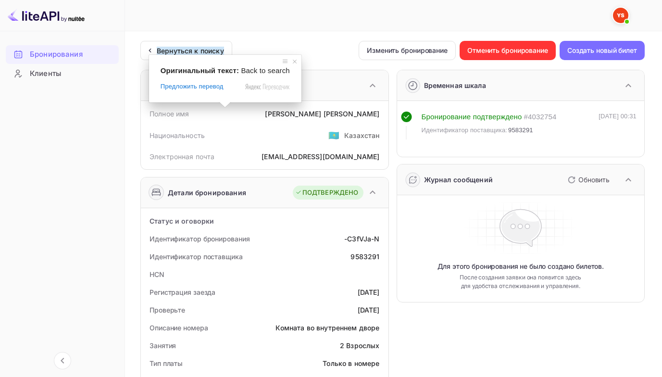  Describe the element at coordinates (200, 70) in the screenshot. I see `span: Оригинальный текст:` at that location.